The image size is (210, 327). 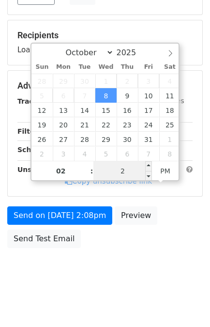 What do you see at coordinates (106, 125) in the screenshot?
I see `span: October 22, 2025` at bounding box center [106, 125].